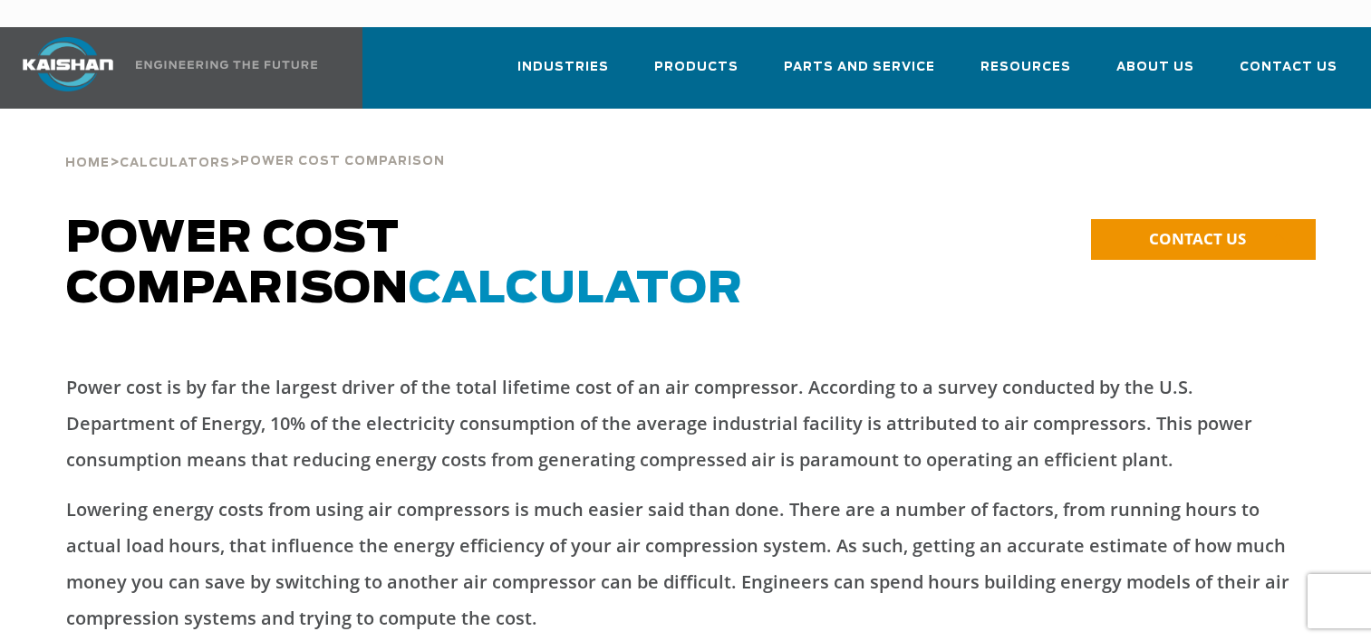  I want to click on a: CONTACT US, so click(1203, 239).